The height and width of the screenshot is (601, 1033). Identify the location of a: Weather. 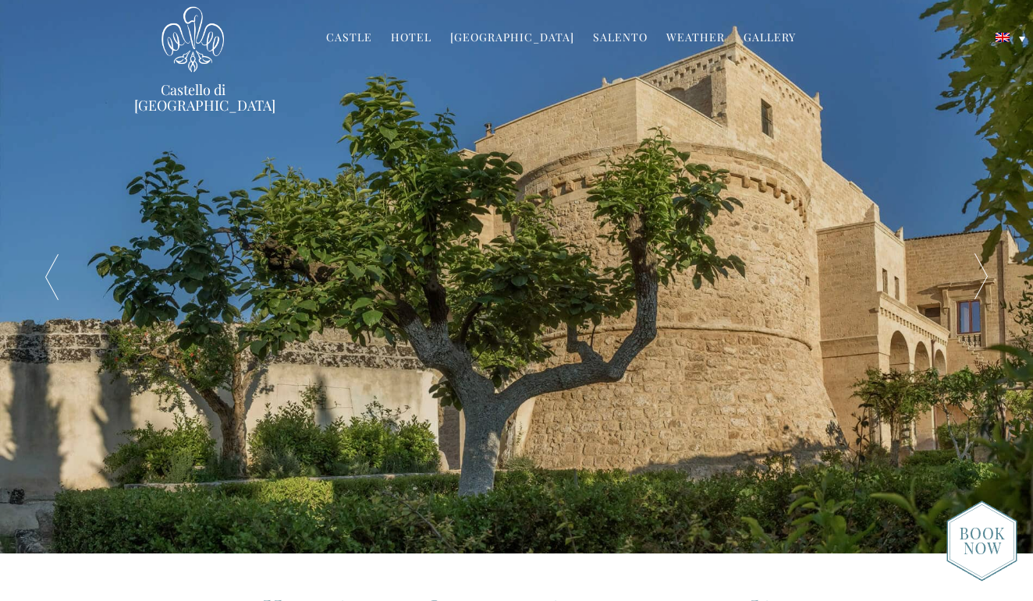
(695, 38).